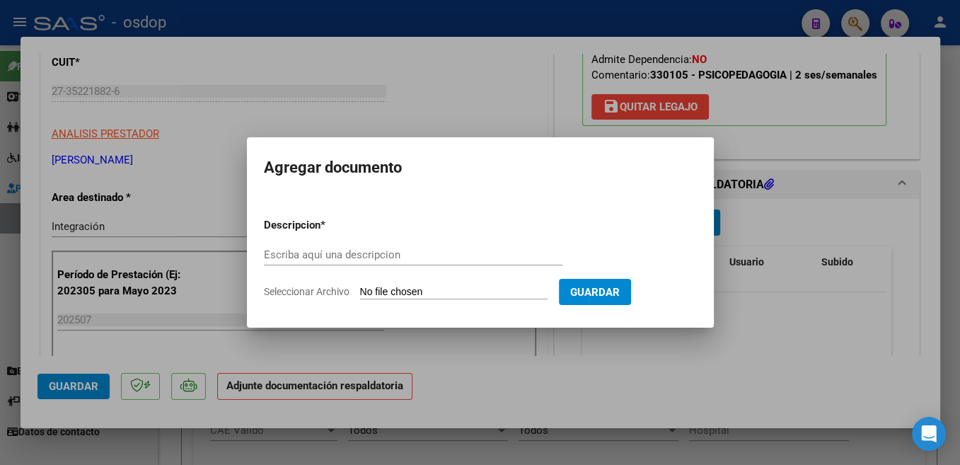 The height and width of the screenshot is (465, 960). What do you see at coordinates (929, 434) in the screenshot?
I see `div: Open Intercom Messenger` at bounding box center [929, 434].